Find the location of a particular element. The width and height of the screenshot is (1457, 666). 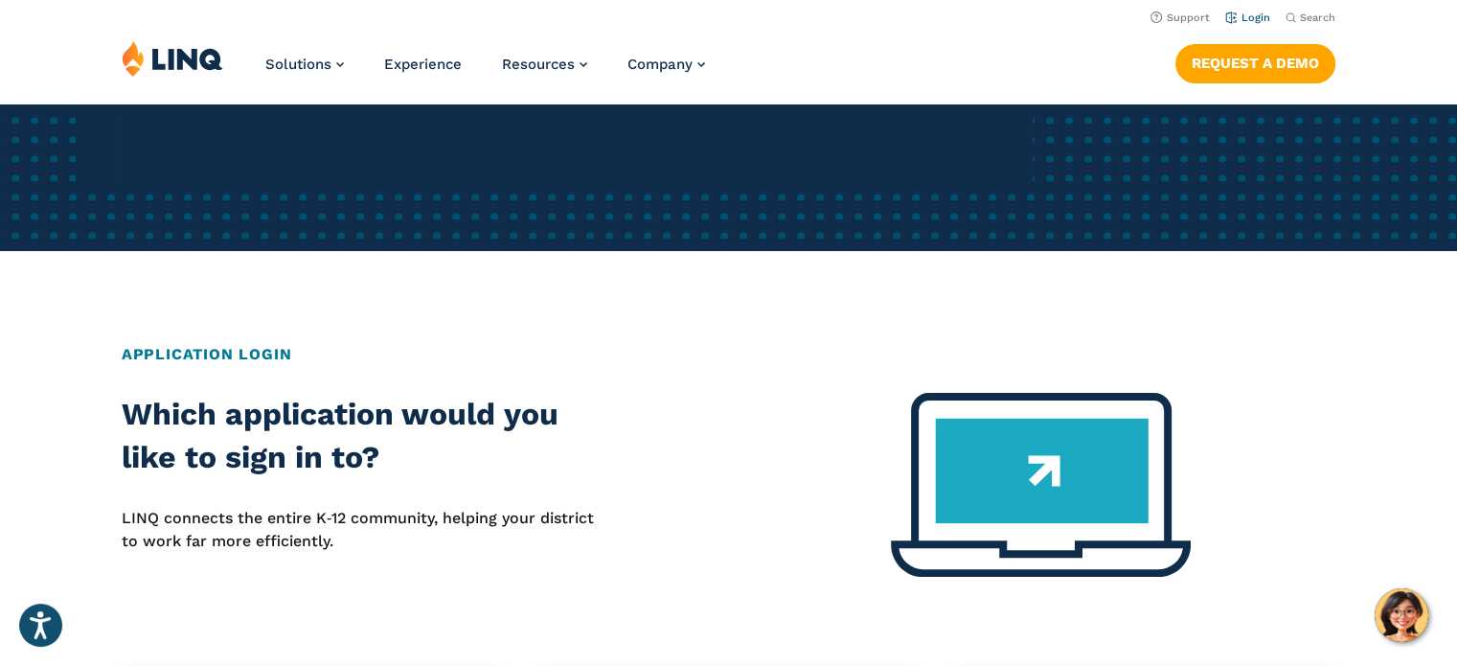

img: LINQ | K‑12 Software is located at coordinates (172, 58).